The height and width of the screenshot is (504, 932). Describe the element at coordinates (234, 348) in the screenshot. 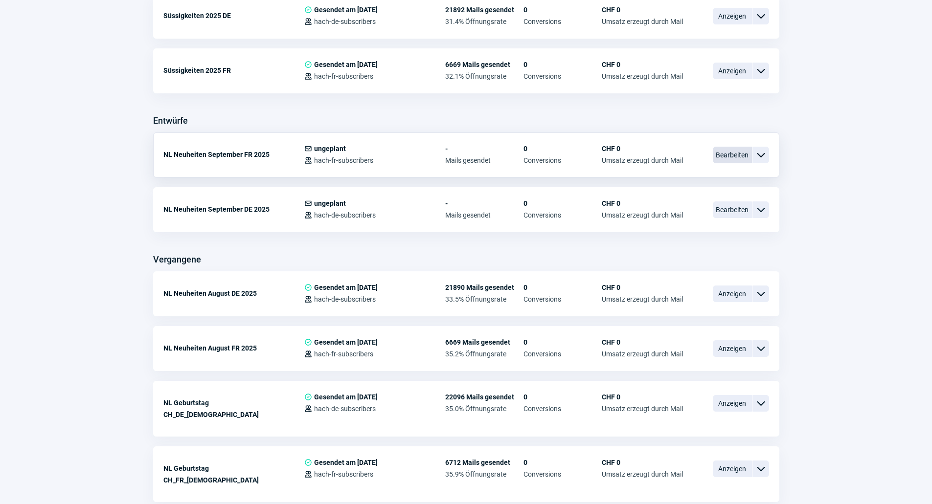

I see `div: NL Neuheiten August FR 2025` at that location.